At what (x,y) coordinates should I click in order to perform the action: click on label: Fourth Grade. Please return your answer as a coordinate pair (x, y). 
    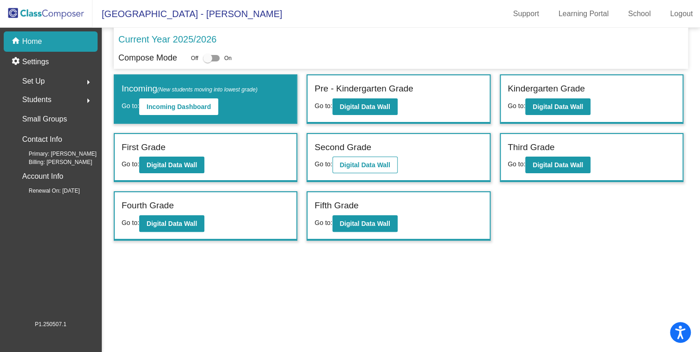
    Looking at the image, I should click on (147, 206).